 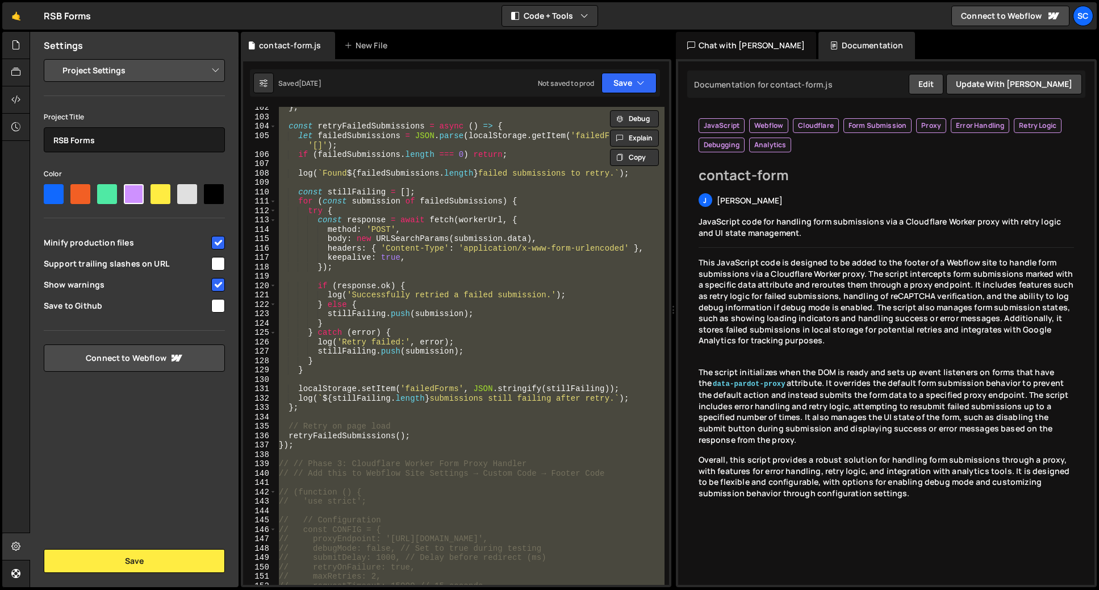 I want to click on div: 131, so click(x=260, y=389).